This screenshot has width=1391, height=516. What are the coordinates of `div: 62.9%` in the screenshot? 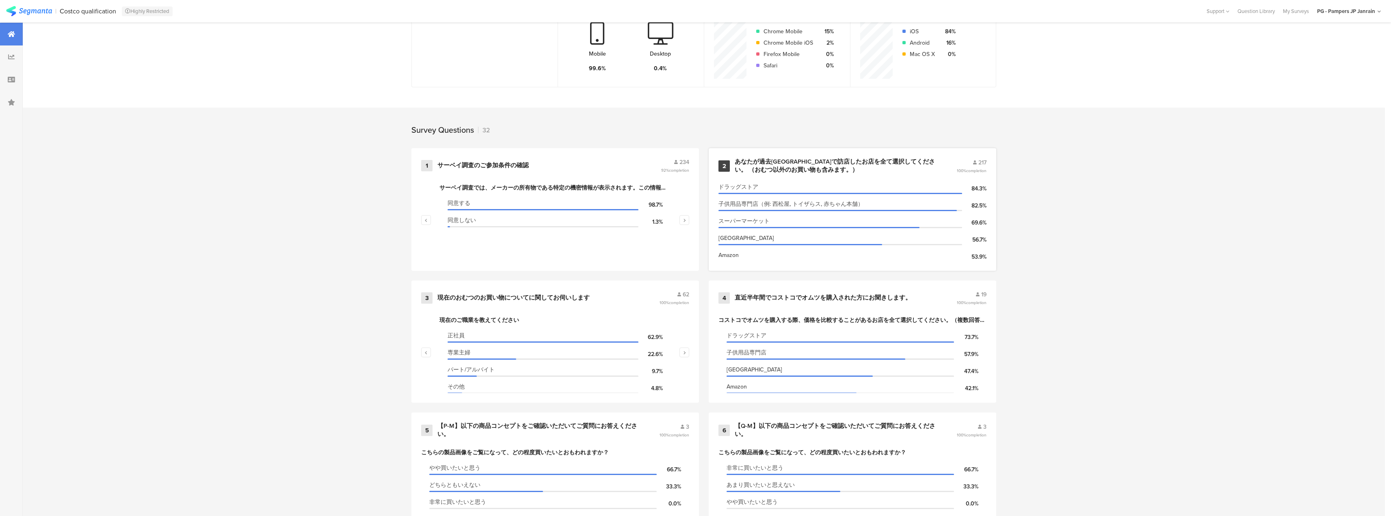 It's located at (651, 337).